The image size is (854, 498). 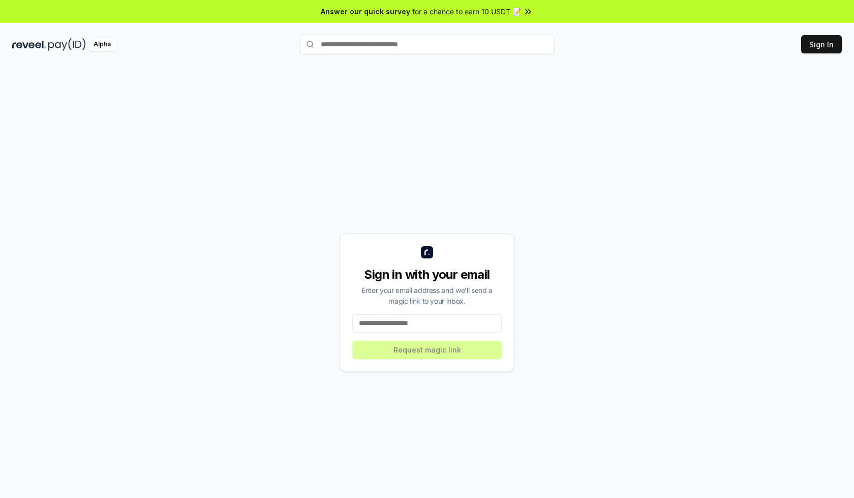 I want to click on div: Alpha, so click(x=102, y=44).